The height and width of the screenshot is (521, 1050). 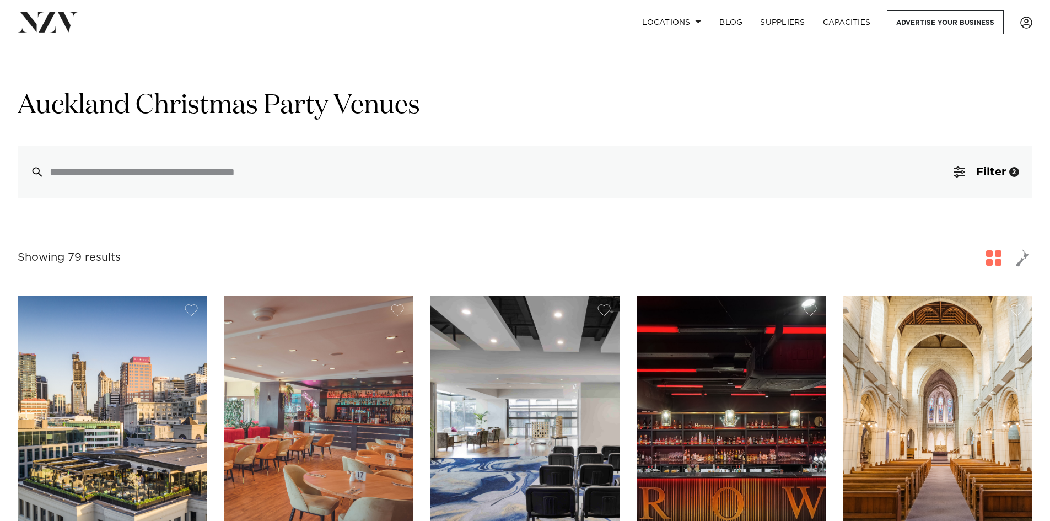 What do you see at coordinates (69, 257) in the screenshot?
I see `div: Showing 79 results` at bounding box center [69, 257].